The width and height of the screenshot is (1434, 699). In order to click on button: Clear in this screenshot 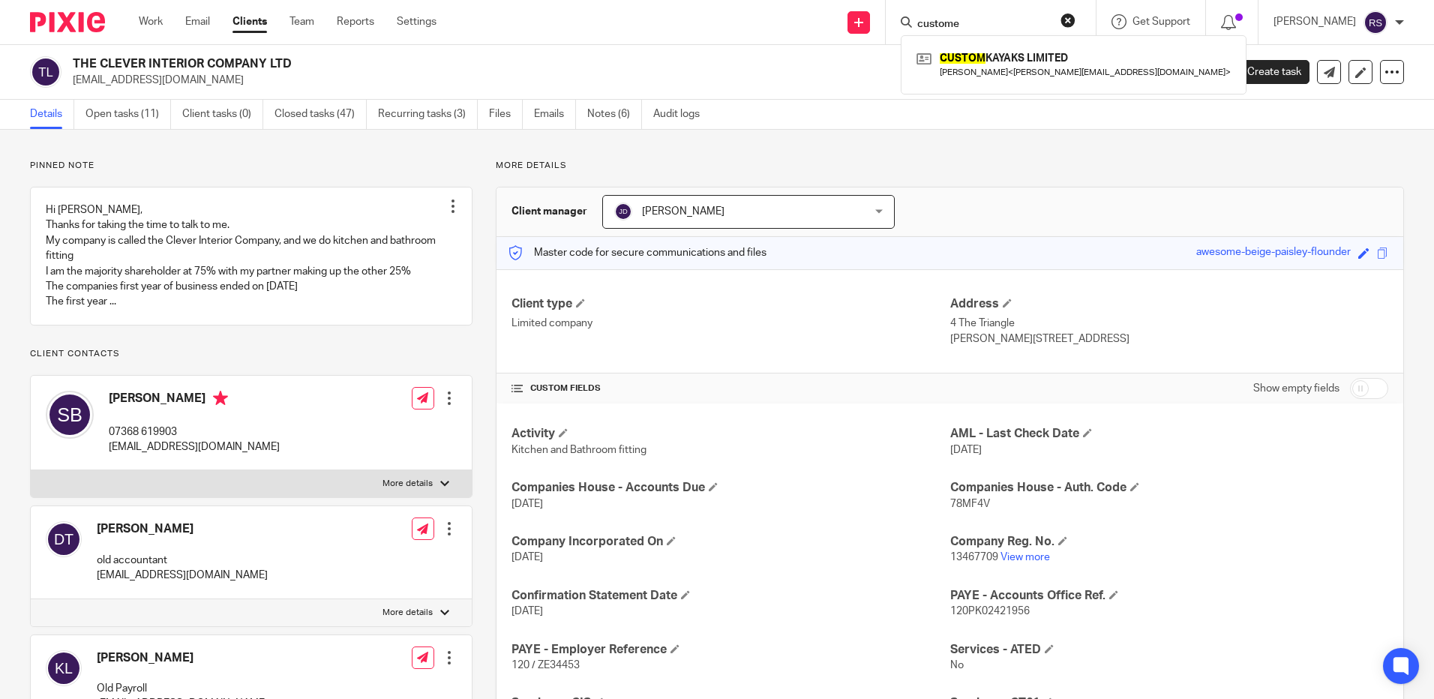, I will do `click(1068, 20)`.